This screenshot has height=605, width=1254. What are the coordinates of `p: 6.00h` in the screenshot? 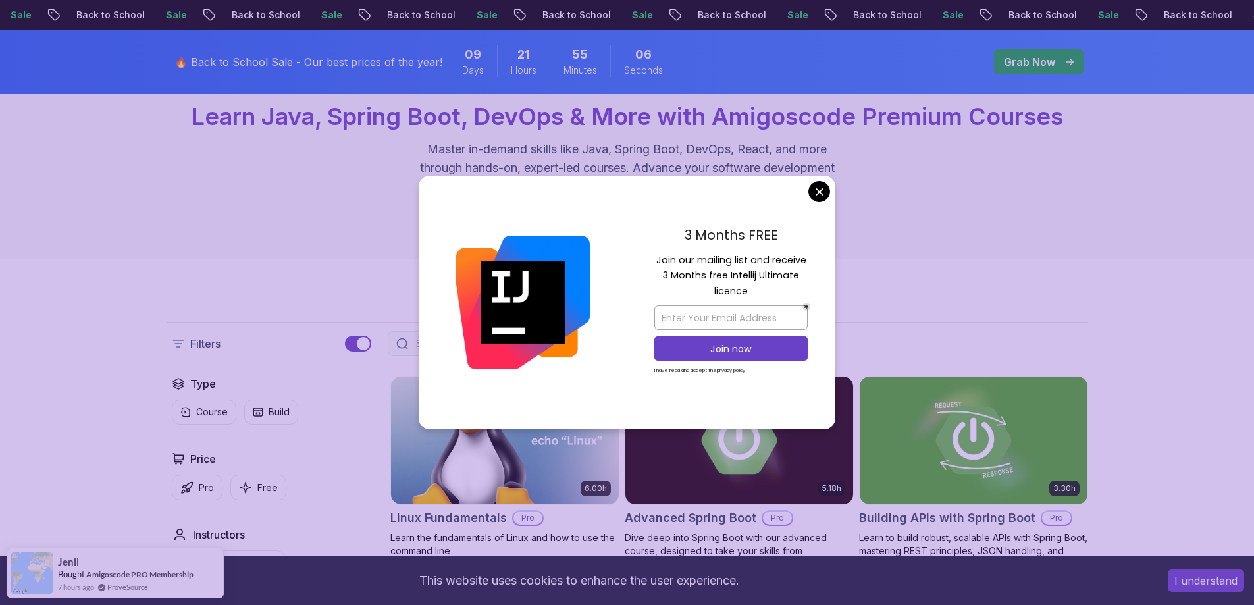 It's located at (596, 489).